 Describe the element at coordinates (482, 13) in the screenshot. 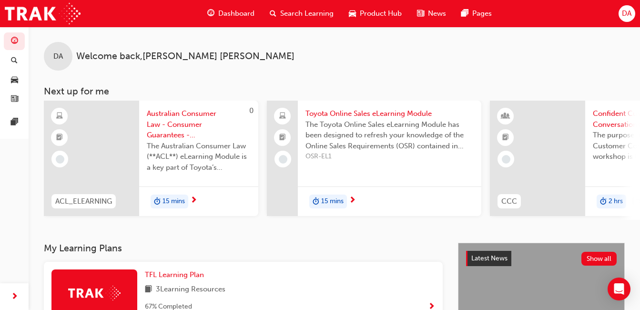

I see `span: Pages` at that location.